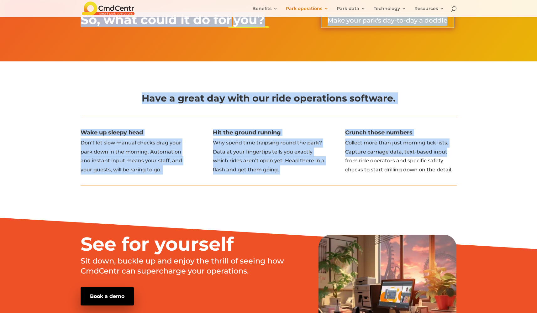 The height and width of the screenshot is (313, 537). What do you see at coordinates (189, 246) in the screenshot?
I see `h2: See for yourself` at bounding box center [189, 246].